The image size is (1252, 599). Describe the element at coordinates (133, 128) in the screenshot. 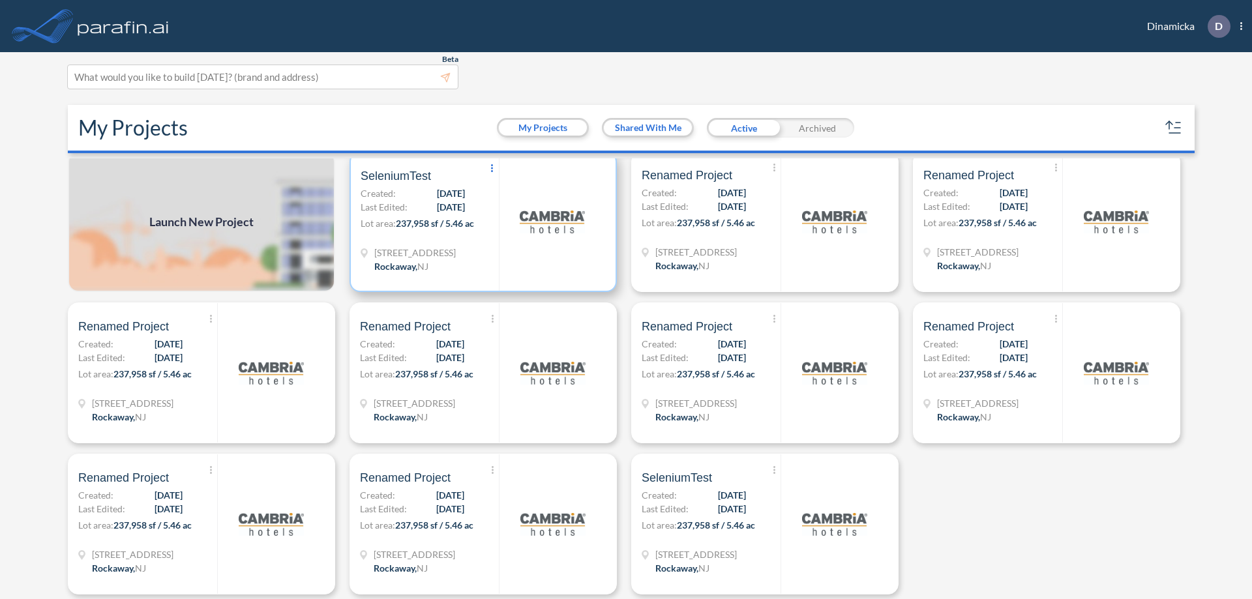

I see `h2: My Projects` at that location.